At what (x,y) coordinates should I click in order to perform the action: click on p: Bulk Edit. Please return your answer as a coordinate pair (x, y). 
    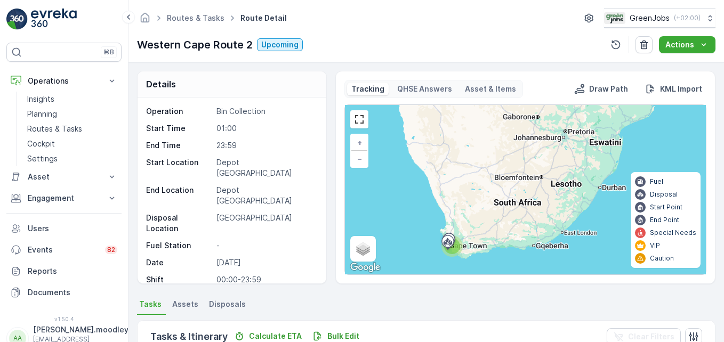
    Looking at the image, I should click on (343, 336).